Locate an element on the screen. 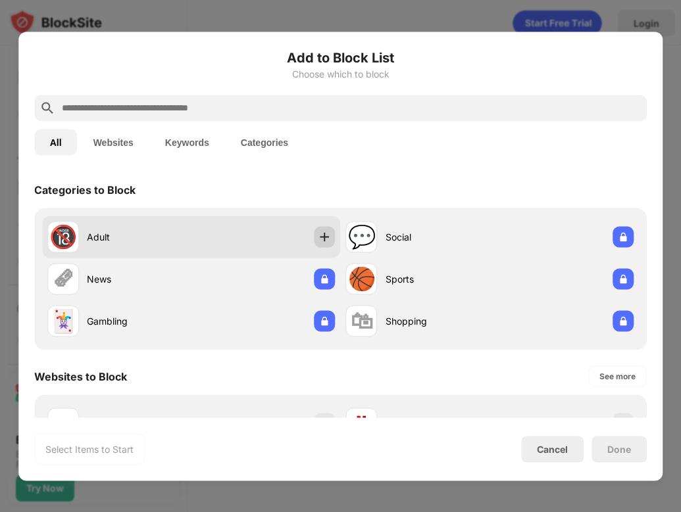 The image size is (681, 512). button: Categories is located at coordinates (264, 142).